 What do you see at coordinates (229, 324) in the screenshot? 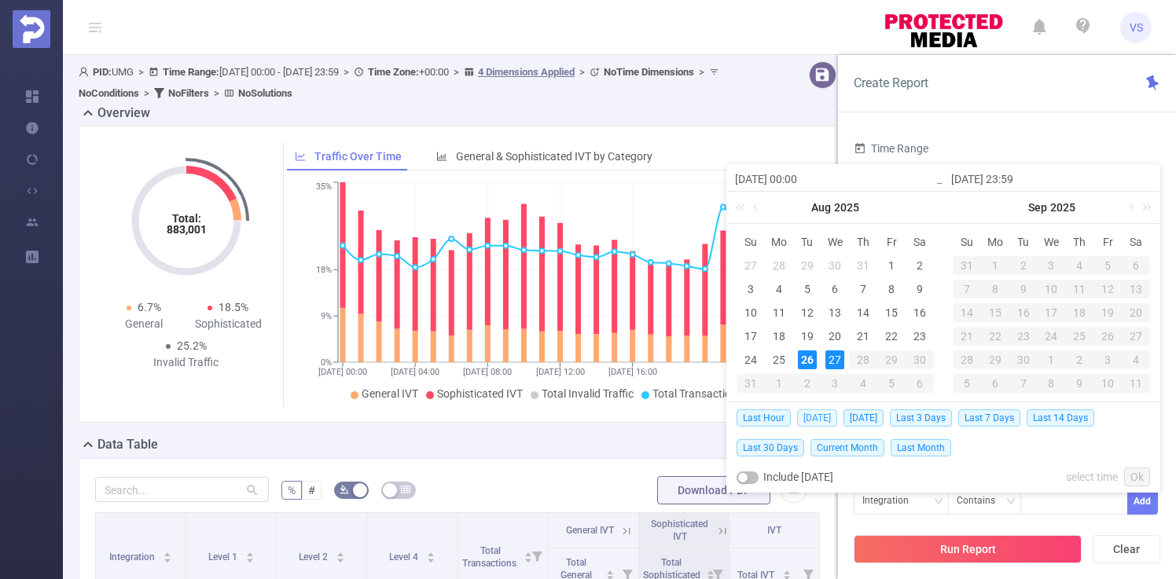
I see `div: Sophisticated` at bounding box center [229, 324].